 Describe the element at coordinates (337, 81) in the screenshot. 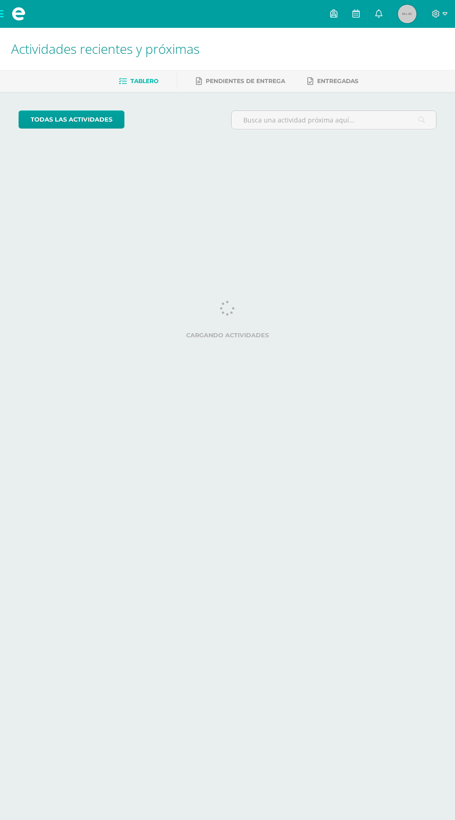

I see `span: Entregadas` at that location.